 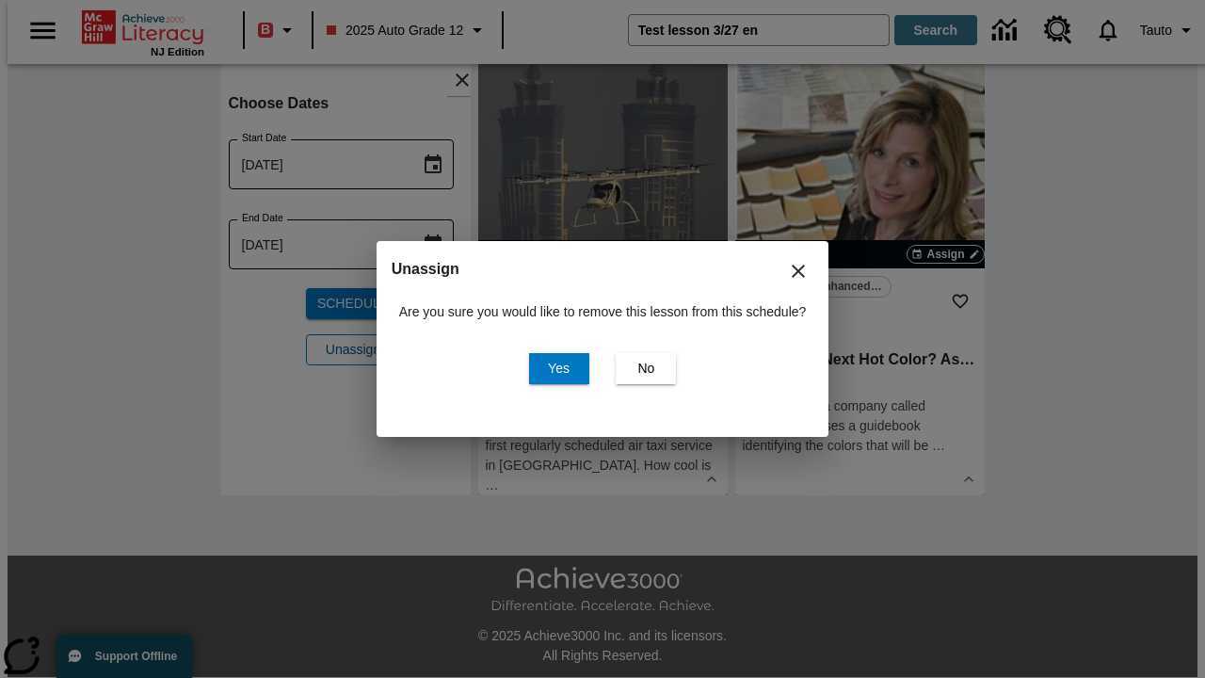 I want to click on button: Close, so click(x=798, y=271).